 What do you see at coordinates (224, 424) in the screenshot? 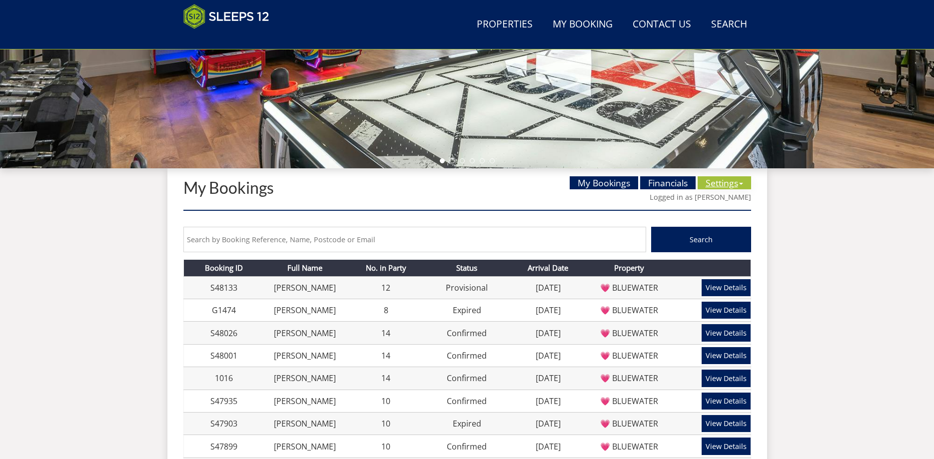
I see `a: S47903` at bounding box center [224, 424].